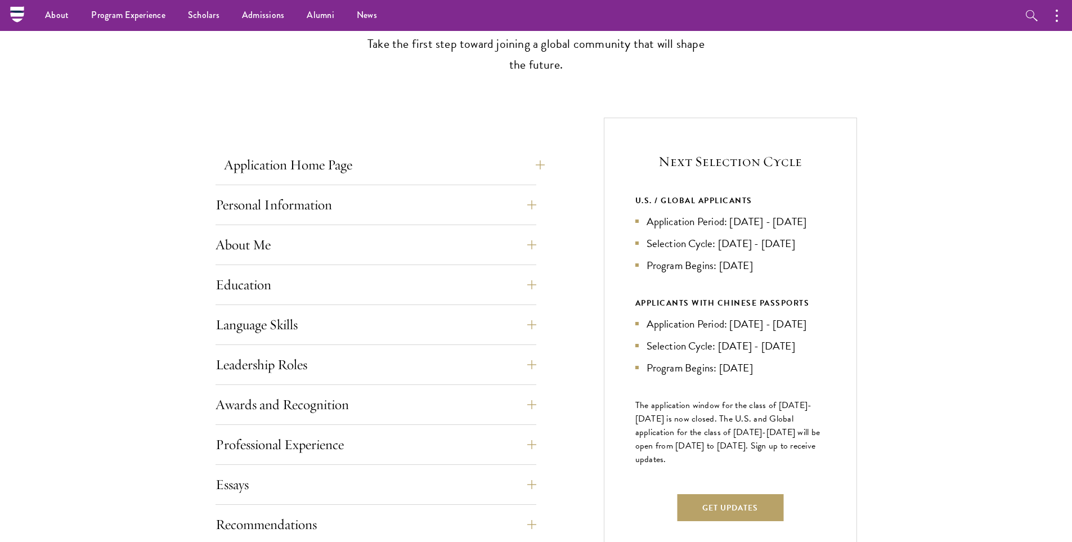  What do you see at coordinates (376, 245) in the screenshot?
I see `button: About Me` at bounding box center [376, 245].